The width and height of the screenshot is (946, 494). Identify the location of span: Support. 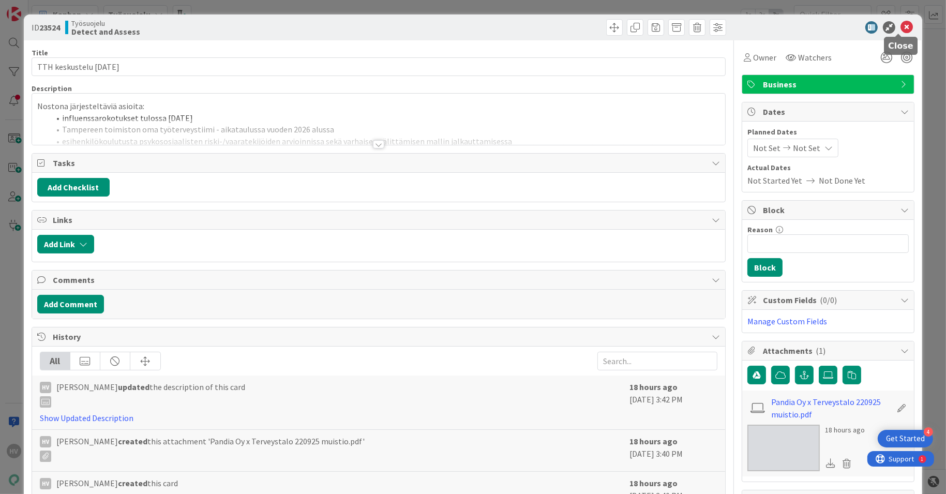
(34, 8).